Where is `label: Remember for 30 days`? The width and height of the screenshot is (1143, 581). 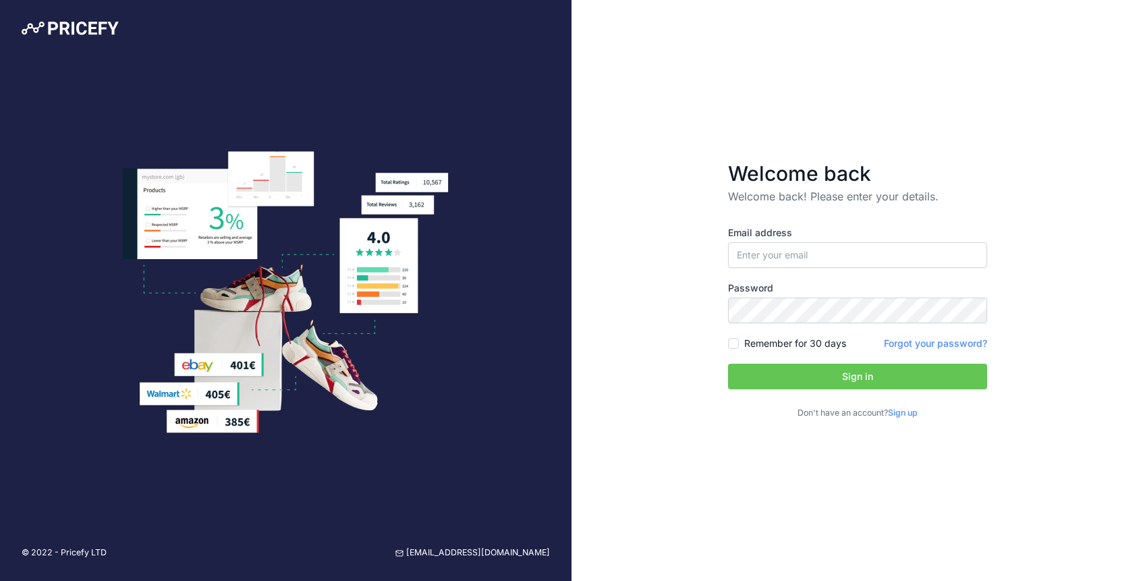
label: Remember for 30 days is located at coordinates (795, 344).